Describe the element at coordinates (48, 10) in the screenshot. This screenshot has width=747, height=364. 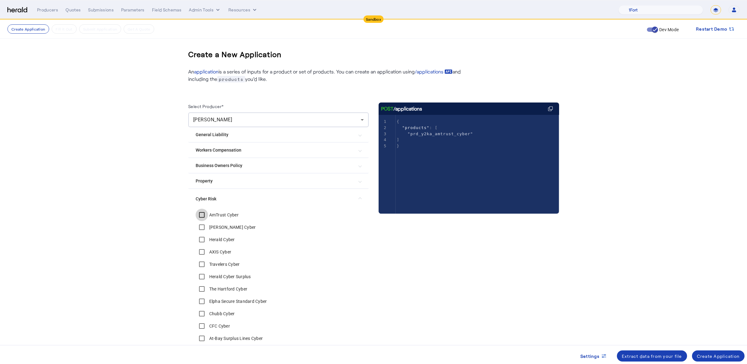
I see `div: Producers` at that location.